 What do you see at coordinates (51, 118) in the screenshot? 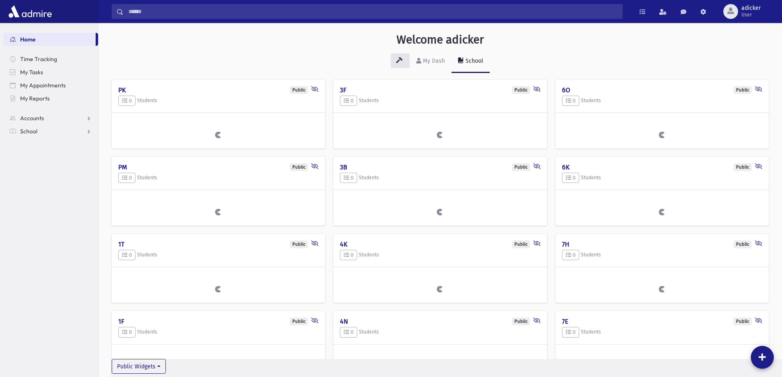
I see `a: Accounts` at bounding box center [51, 118].